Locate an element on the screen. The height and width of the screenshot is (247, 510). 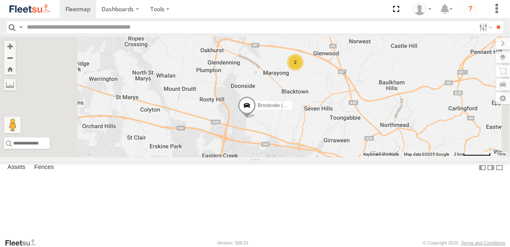
label: Dock Summary Table to the Right is located at coordinates (491, 167).